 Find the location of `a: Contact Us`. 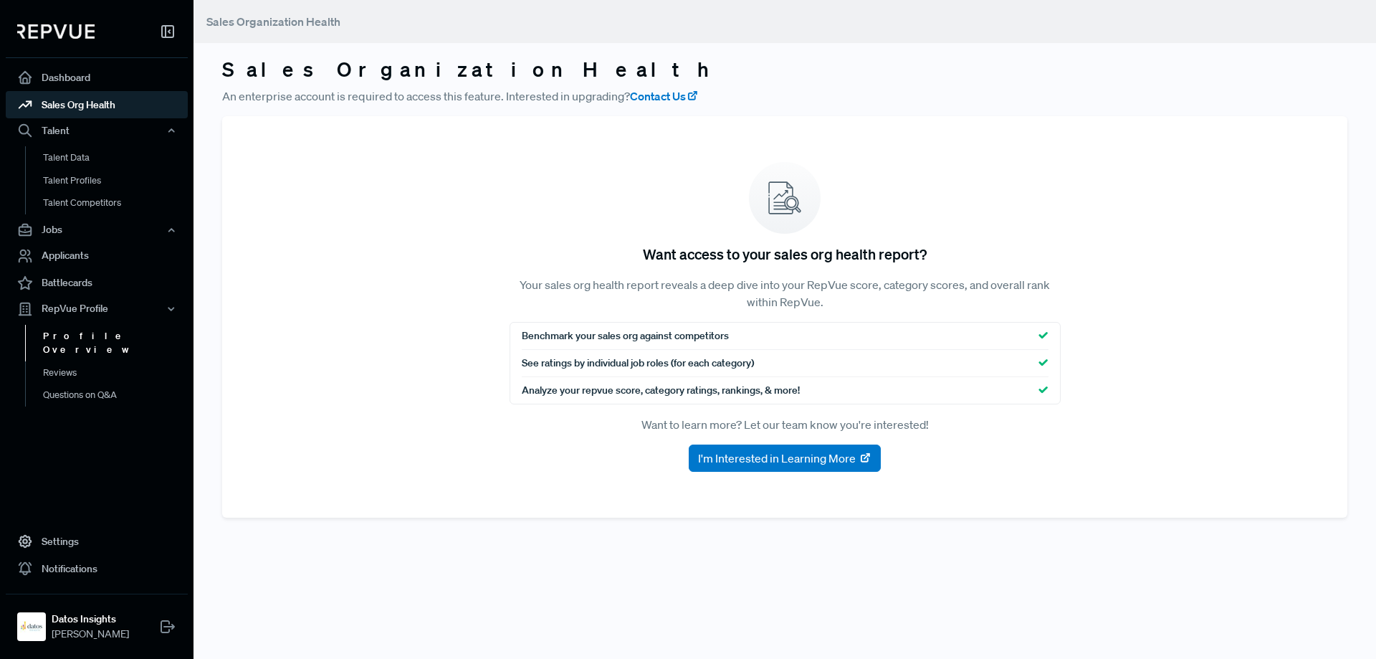

a: Contact Us is located at coordinates (665, 96).